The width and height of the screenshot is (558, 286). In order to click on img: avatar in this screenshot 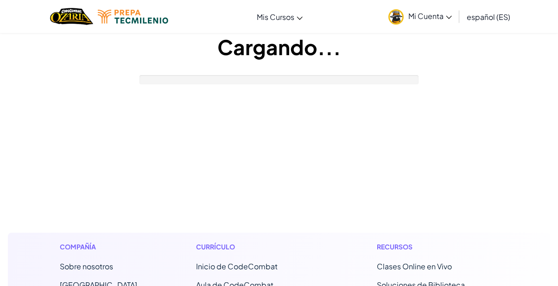, I will do `click(396, 17)`.